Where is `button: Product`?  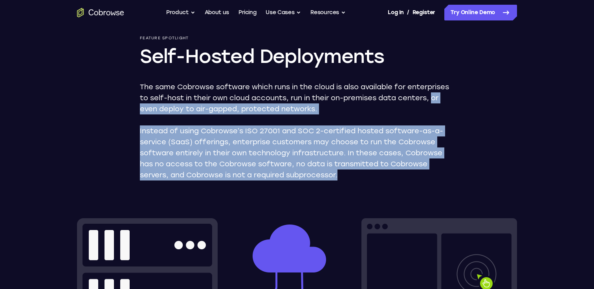 button: Product is located at coordinates (181, 13).